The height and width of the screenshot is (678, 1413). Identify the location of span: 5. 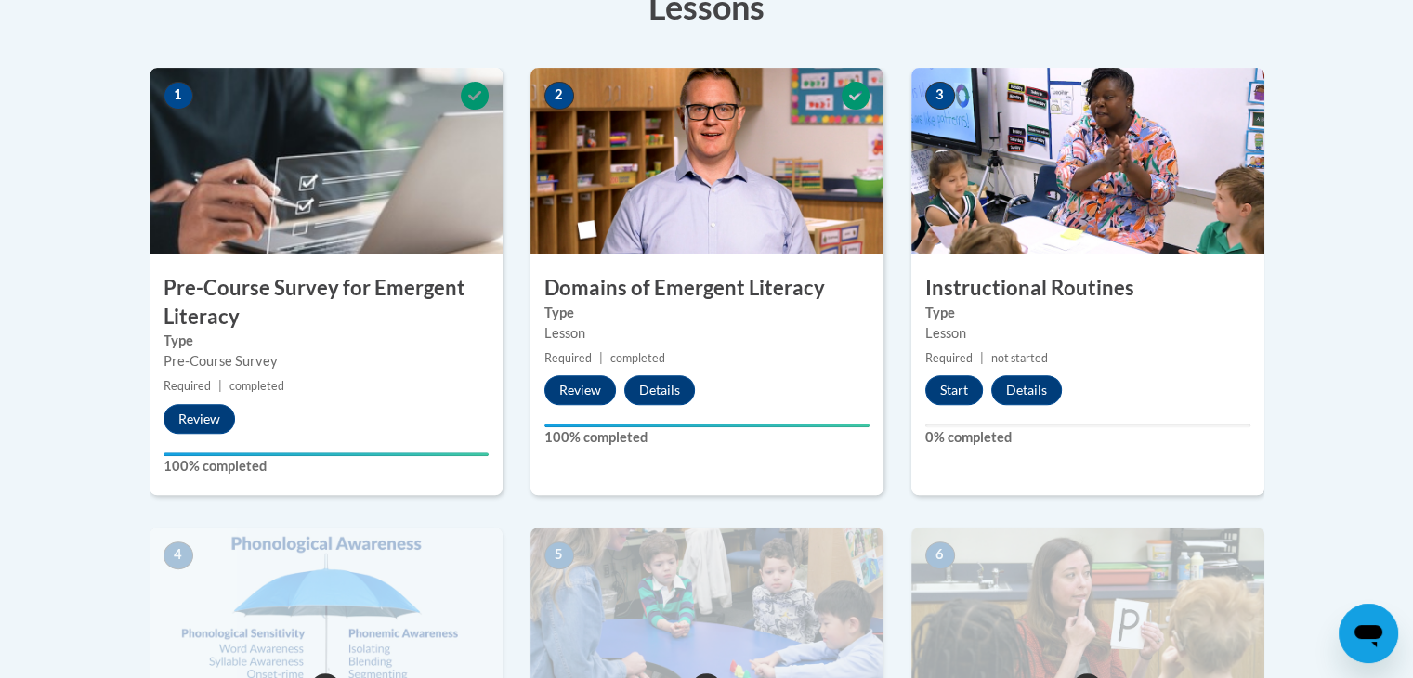
(559, 556).